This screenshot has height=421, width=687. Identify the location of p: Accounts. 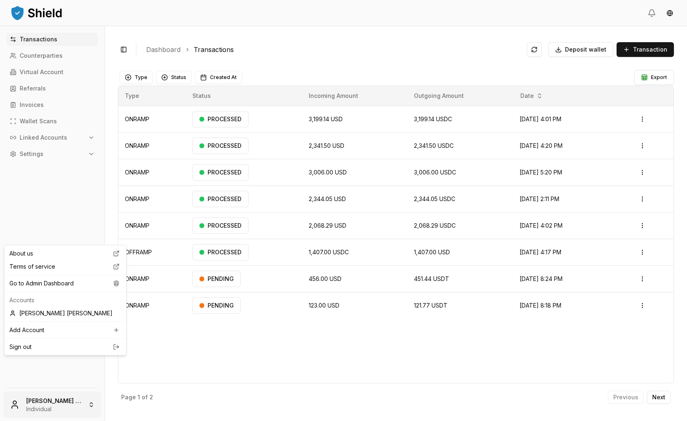
(65, 300).